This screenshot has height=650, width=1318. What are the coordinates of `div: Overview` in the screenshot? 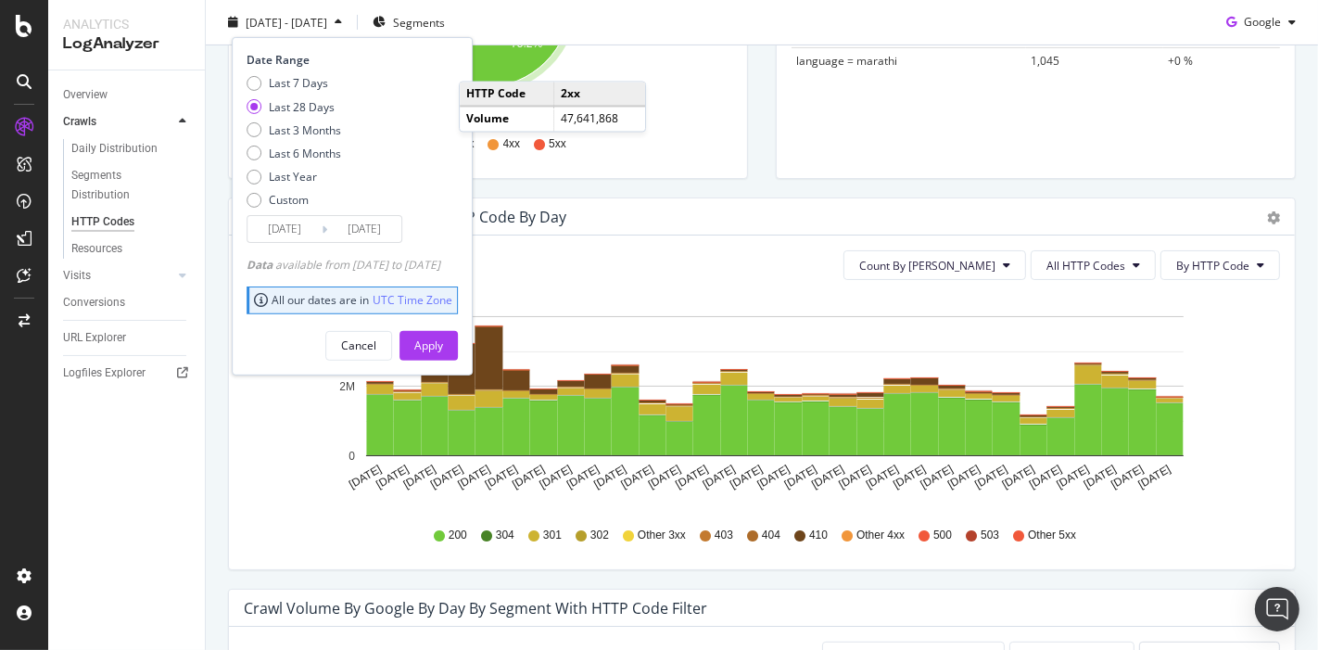 It's located at (85, 95).